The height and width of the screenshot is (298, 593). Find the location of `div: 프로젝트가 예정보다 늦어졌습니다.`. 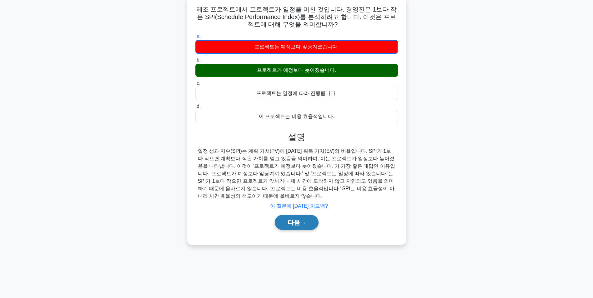

div: 프로젝트가 예정보다 늦어졌습니다. is located at coordinates (296, 70).